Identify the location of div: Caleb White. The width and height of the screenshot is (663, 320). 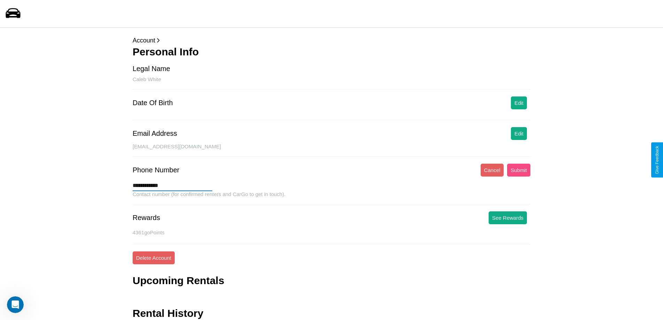
(331, 83).